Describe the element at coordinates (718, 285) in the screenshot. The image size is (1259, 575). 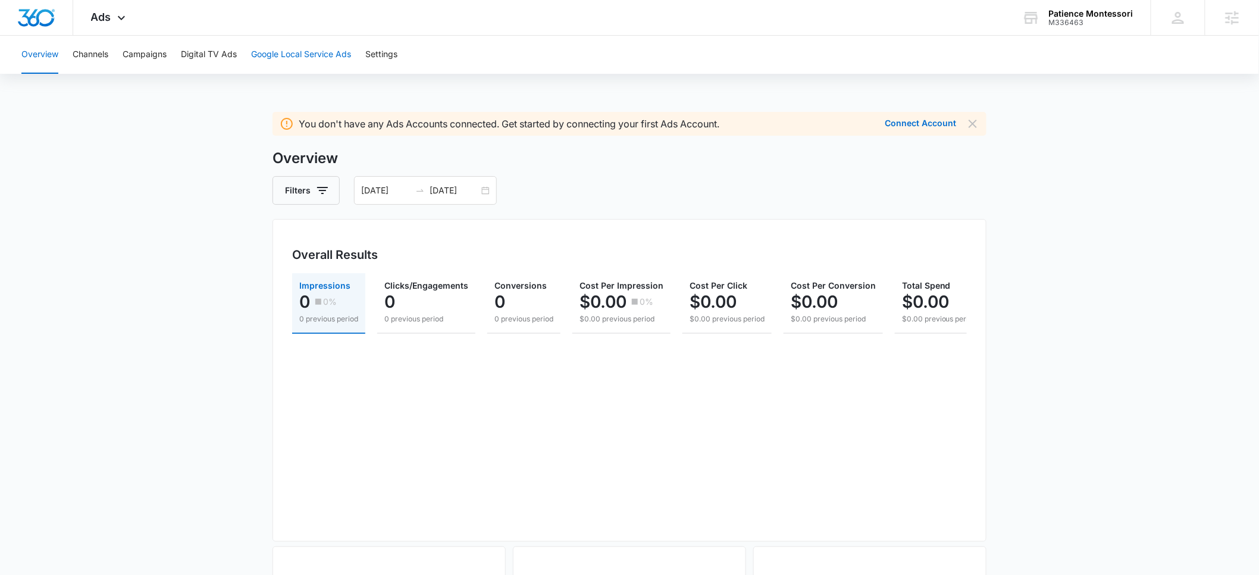
I see `span: Cost Per Click` at that location.